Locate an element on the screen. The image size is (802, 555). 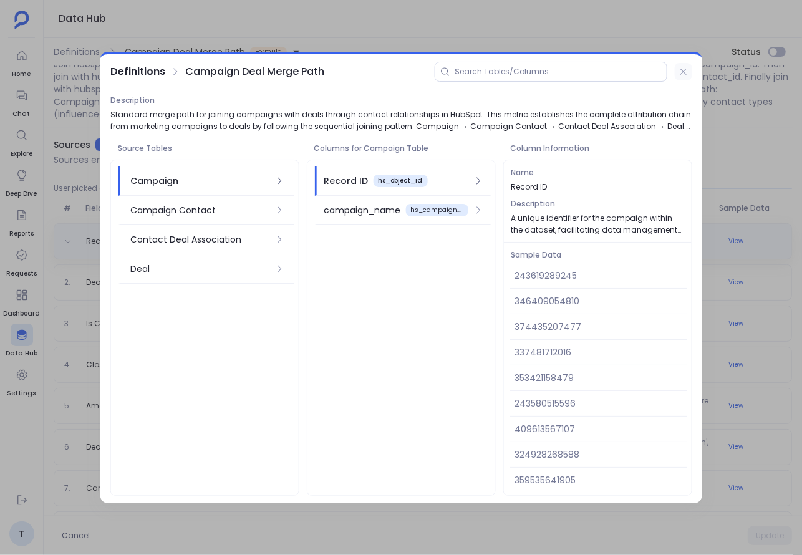
div: 353421158479 is located at coordinates (598, 378).